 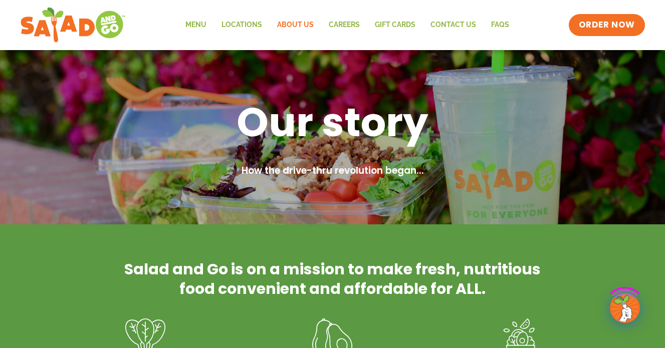 What do you see at coordinates (344, 25) in the screenshot?
I see `a: Careers` at bounding box center [344, 25].